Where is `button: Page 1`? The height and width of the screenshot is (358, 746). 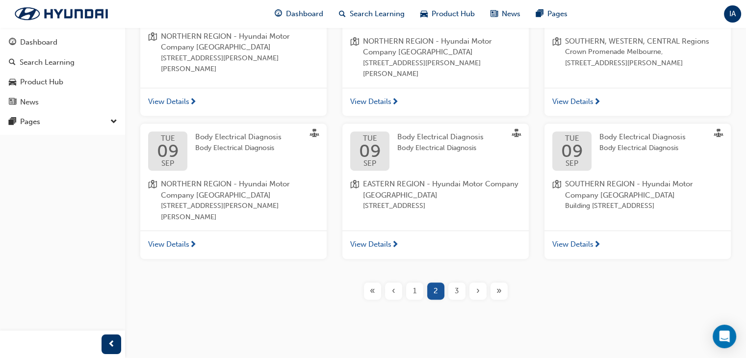 button: Page 1 is located at coordinates (415, 291).